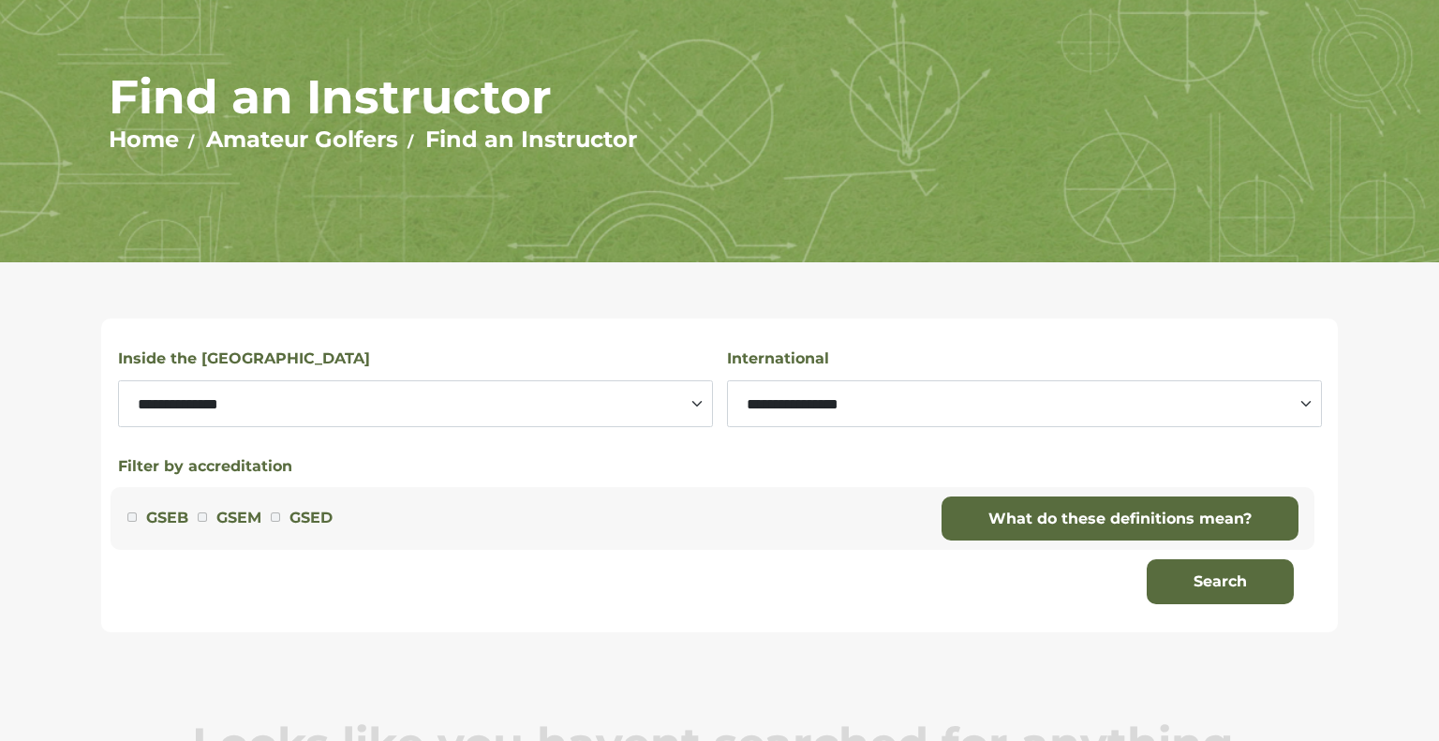  Describe the element at coordinates (531, 139) in the screenshot. I see `a: Find an Instructor` at that location.